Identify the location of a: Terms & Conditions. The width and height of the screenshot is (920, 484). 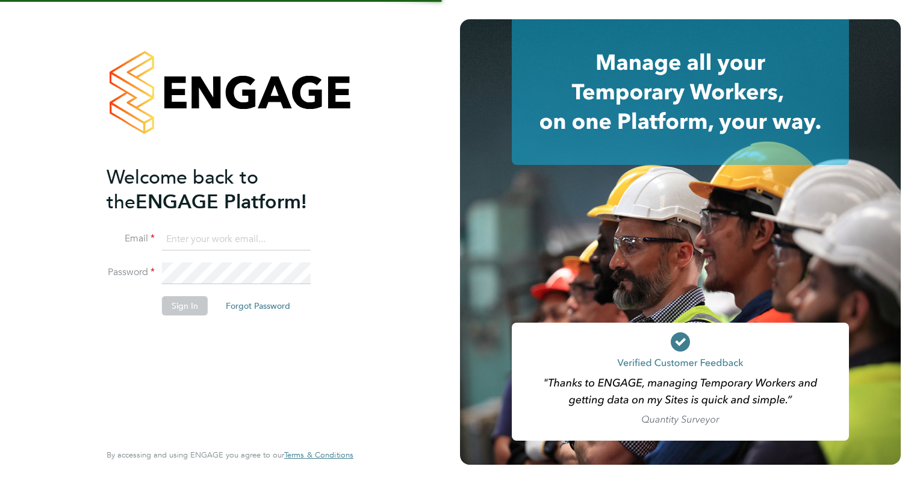
(318, 455).